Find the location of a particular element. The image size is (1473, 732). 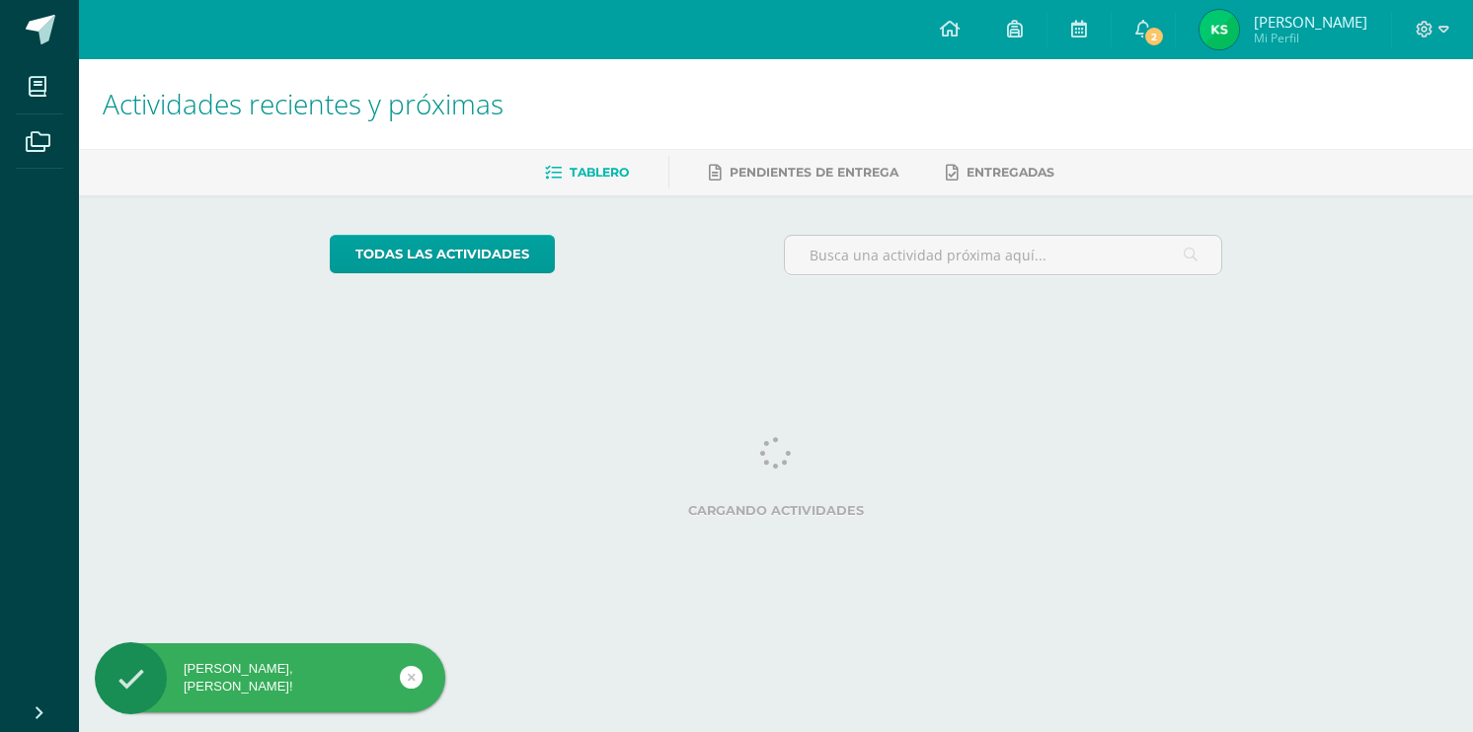

span: 2 is located at coordinates (1154, 37).